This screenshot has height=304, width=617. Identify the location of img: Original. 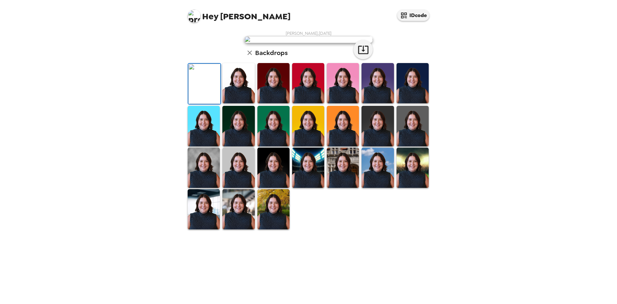
(204, 84).